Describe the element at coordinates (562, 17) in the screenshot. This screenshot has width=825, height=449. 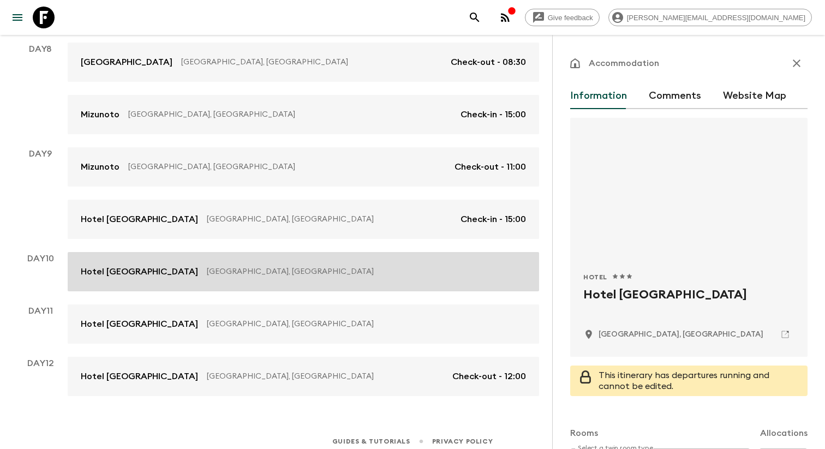
I see `a: Give feedback` at that location.